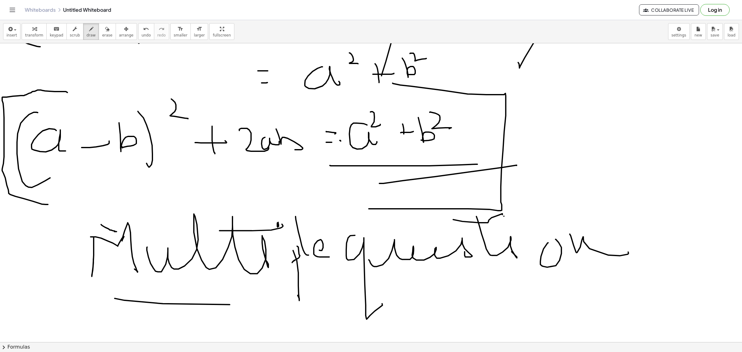 The image size is (742, 352). I want to click on span: new, so click(698, 35).